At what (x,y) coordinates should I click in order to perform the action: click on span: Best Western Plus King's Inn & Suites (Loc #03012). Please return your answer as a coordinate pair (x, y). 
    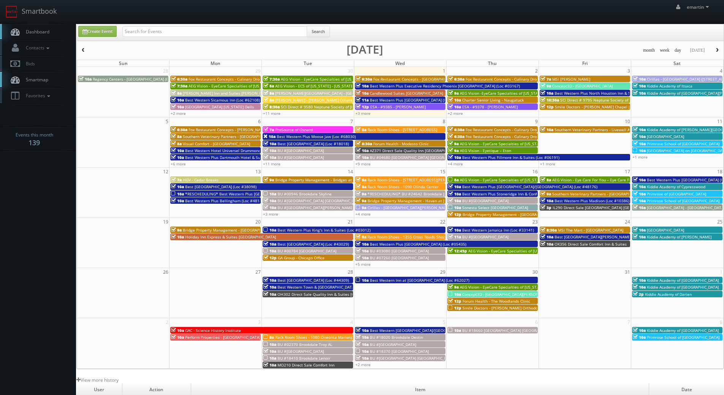
    Looking at the image, I should click on (324, 230).